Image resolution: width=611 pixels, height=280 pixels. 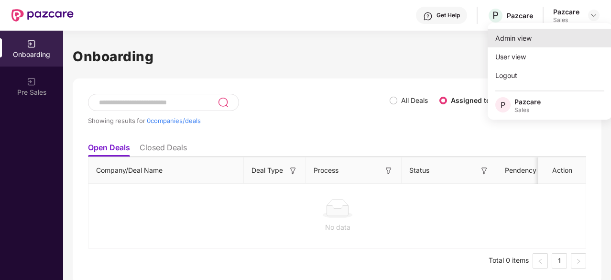 What do you see at coordinates (448, 15) in the screenshot?
I see `div: Get Help` at bounding box center [448, 15].